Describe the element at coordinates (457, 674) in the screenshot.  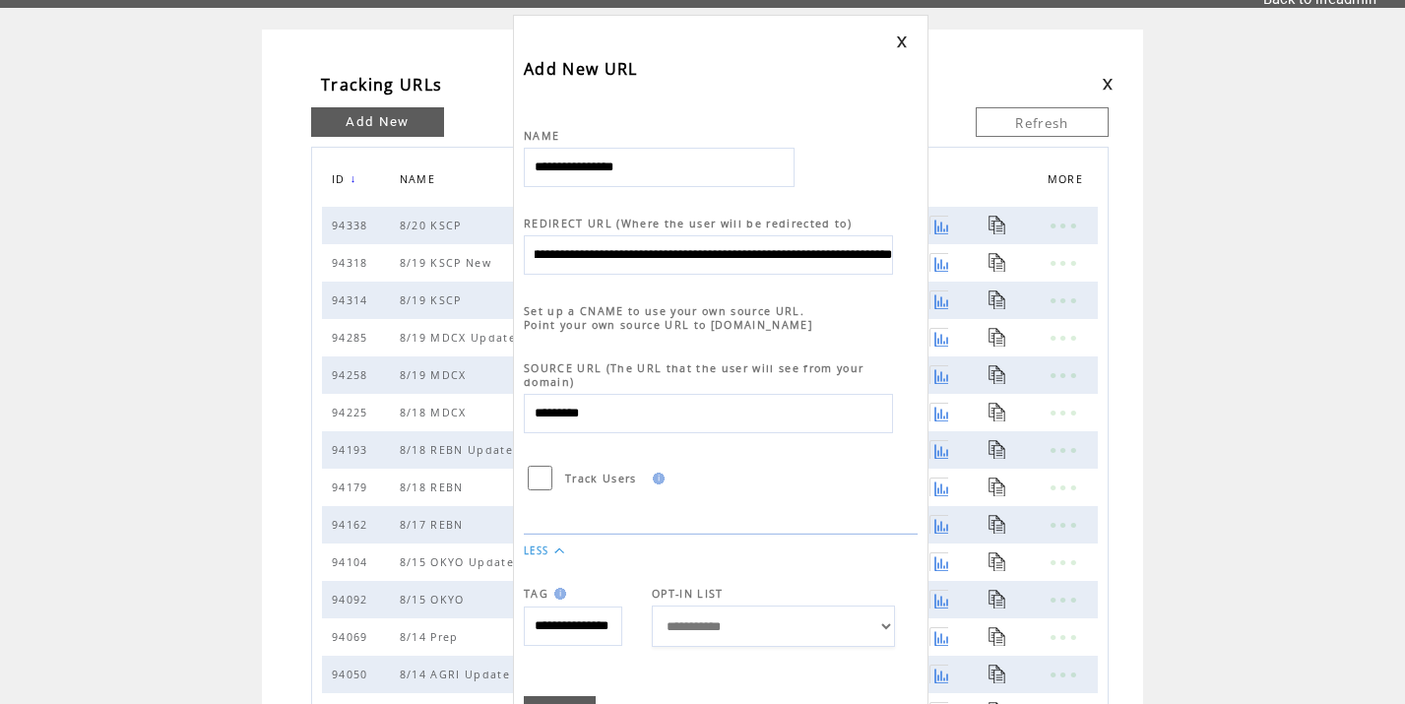
I see `span: 8/14 AGRI Update` at that location.